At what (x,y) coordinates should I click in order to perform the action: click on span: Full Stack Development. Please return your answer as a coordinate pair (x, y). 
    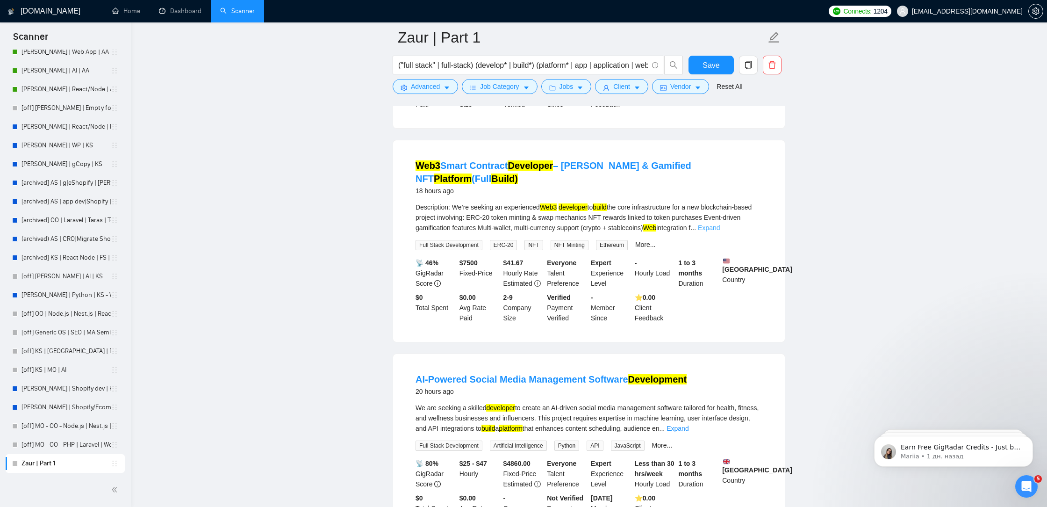
    Looking at the image, I should click on (449, 445).